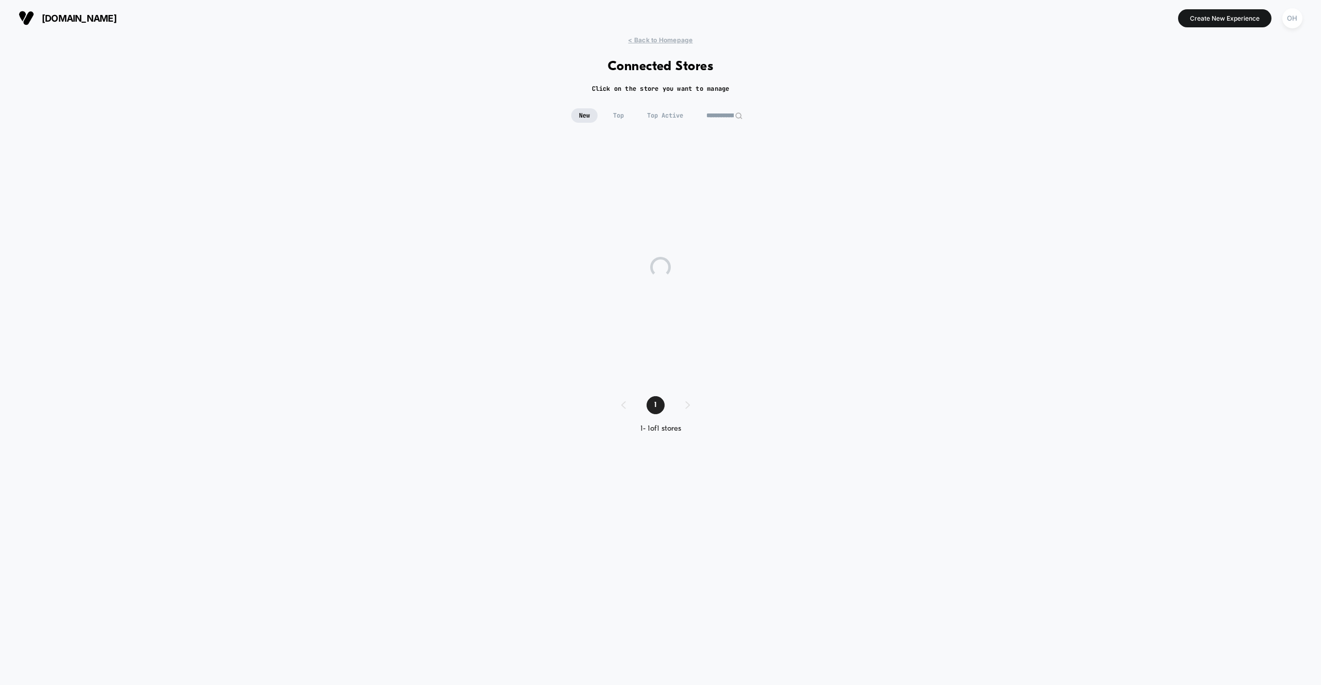 The image size is (1321, 685). What do you see at coordinates (665, 116) in the screenshot?
I see `span: Top Active` at bounding box center [665, 116].